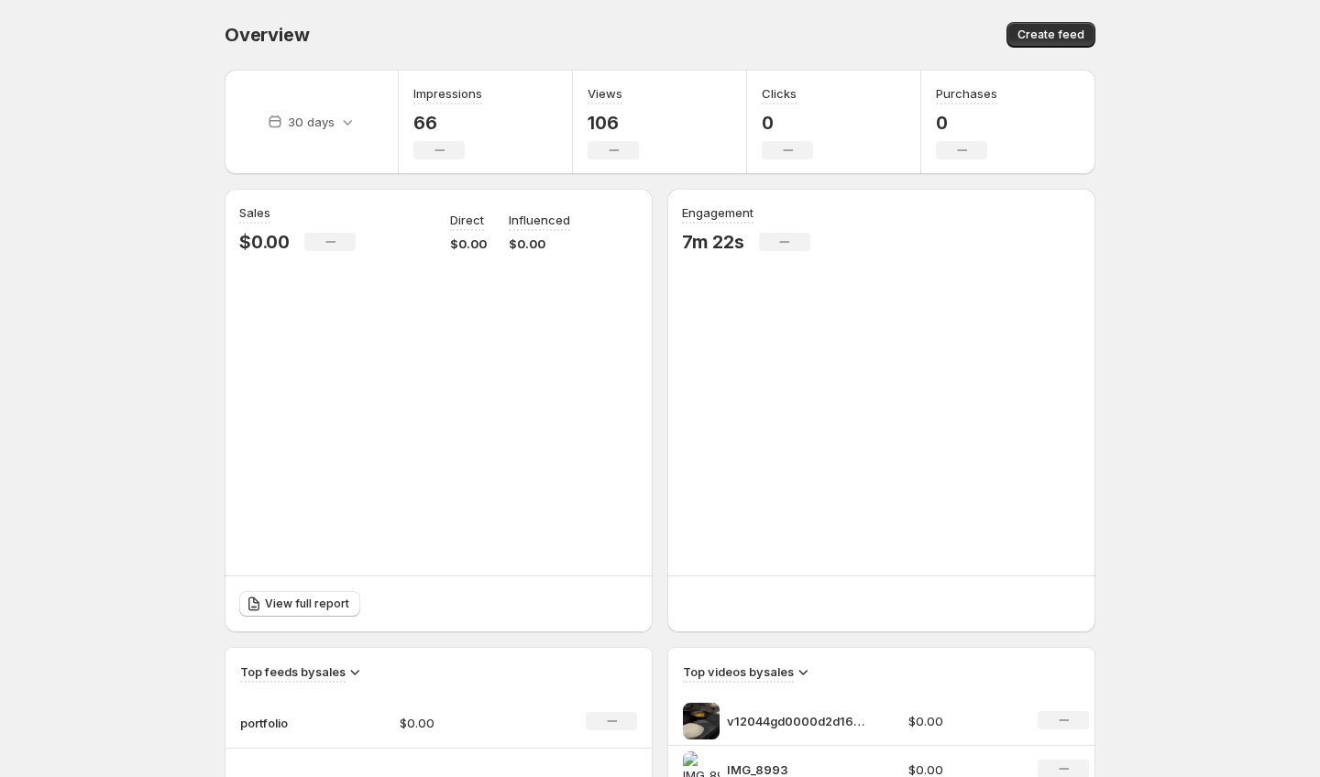 The image size is (1320, 777). I want to click on p: 106, so click(613, 123).